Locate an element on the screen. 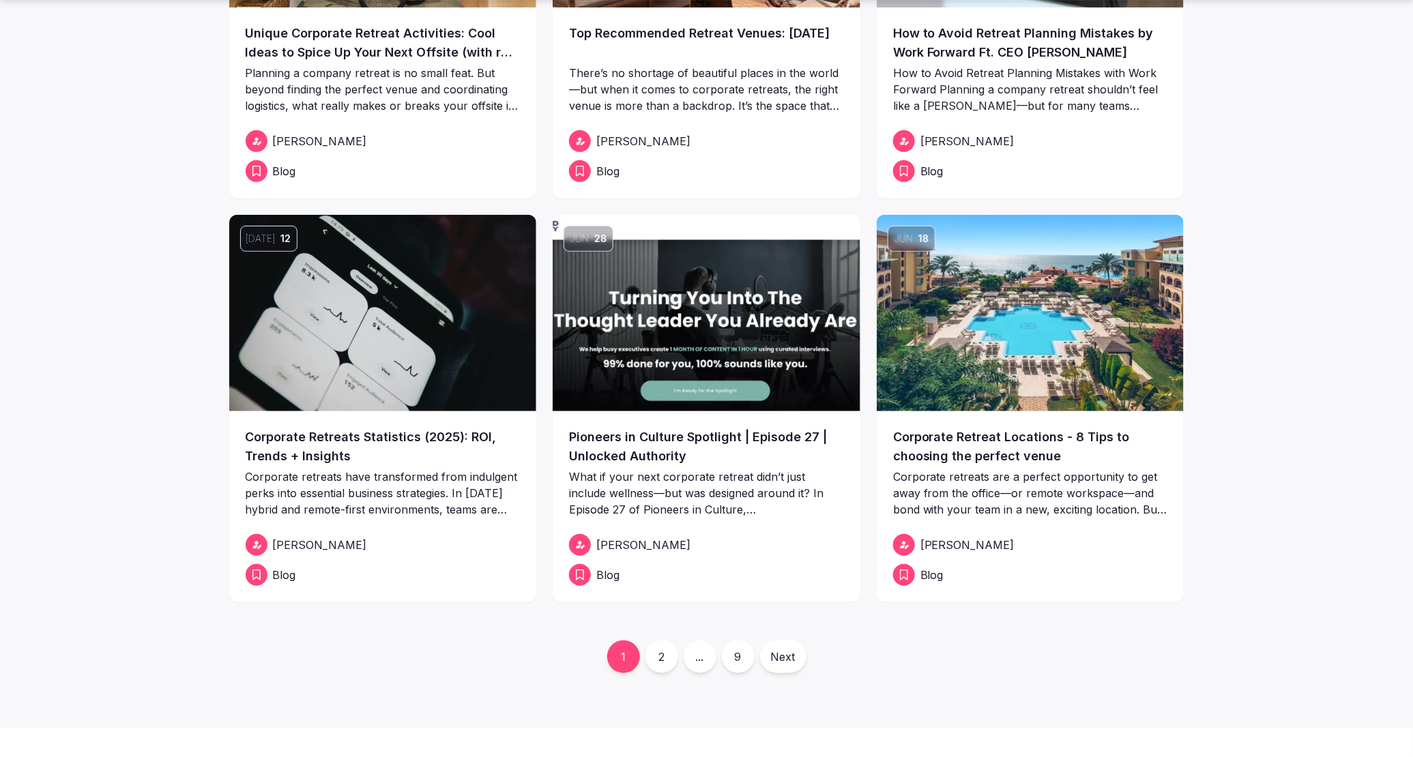 The image size is (1413, 757). span: 28 is located at coordinates (600, 239).